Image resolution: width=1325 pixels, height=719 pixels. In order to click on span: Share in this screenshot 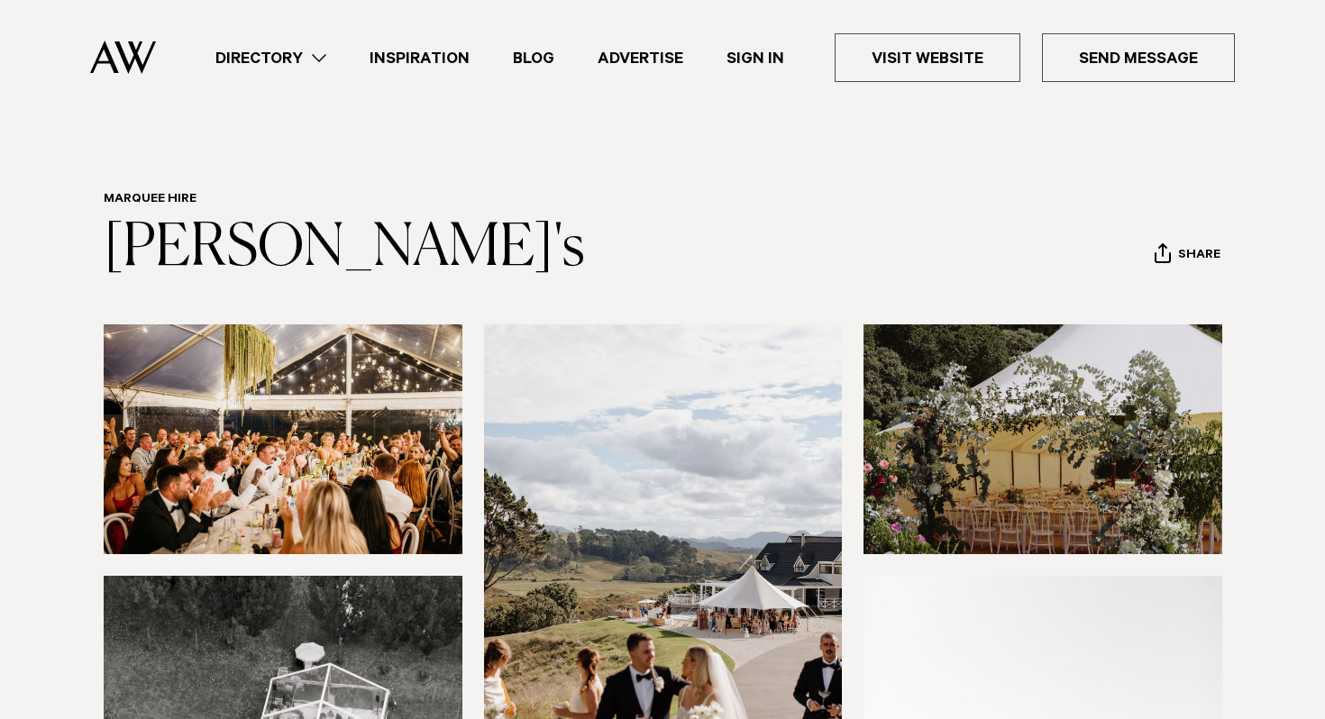, I will do `click(1199, 256)`.